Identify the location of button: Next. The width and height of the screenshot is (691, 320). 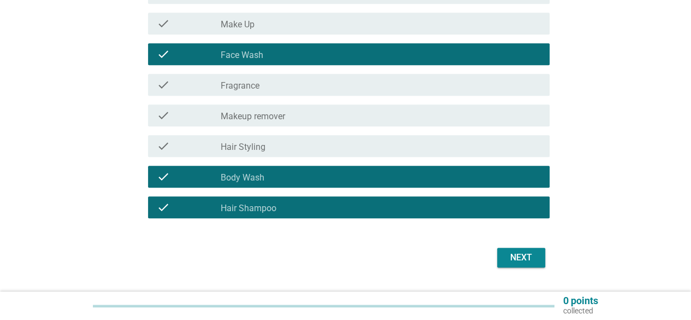
(521, 257).